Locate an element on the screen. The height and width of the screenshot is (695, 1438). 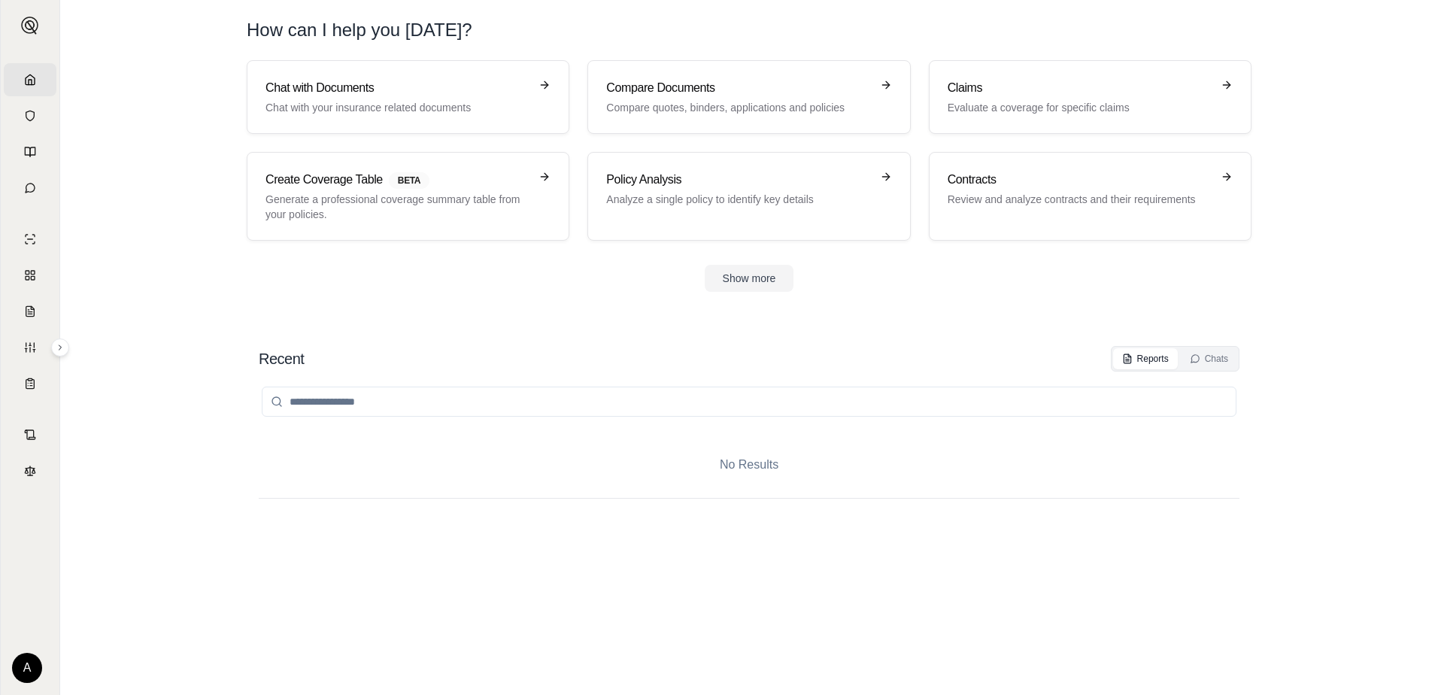
a: Contract Analysis is located at coordinates (30, 435).